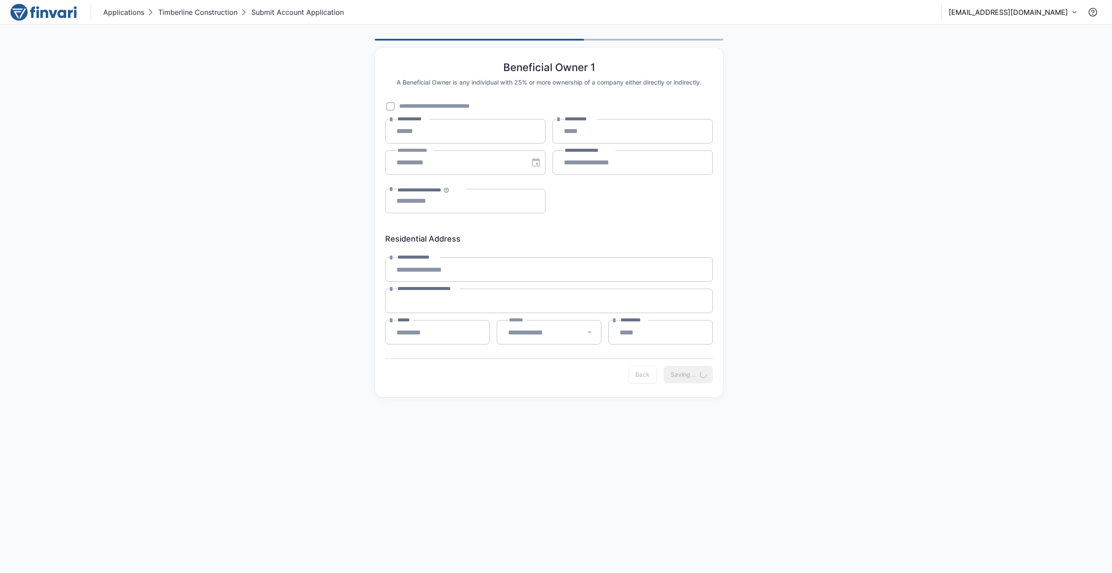 This screenshot has height=573, width=1112. Describe the element at coordinates (124, 12) in the screenshot. I see `button: Applications` at that location.